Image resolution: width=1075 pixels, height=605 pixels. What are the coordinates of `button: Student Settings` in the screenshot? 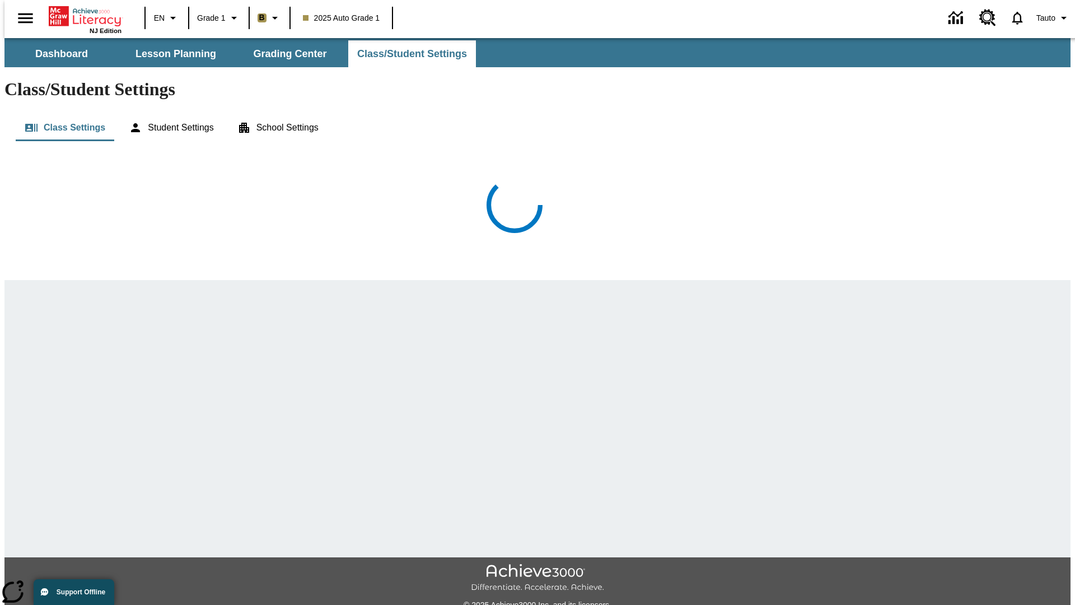 It's located at (171, 128).